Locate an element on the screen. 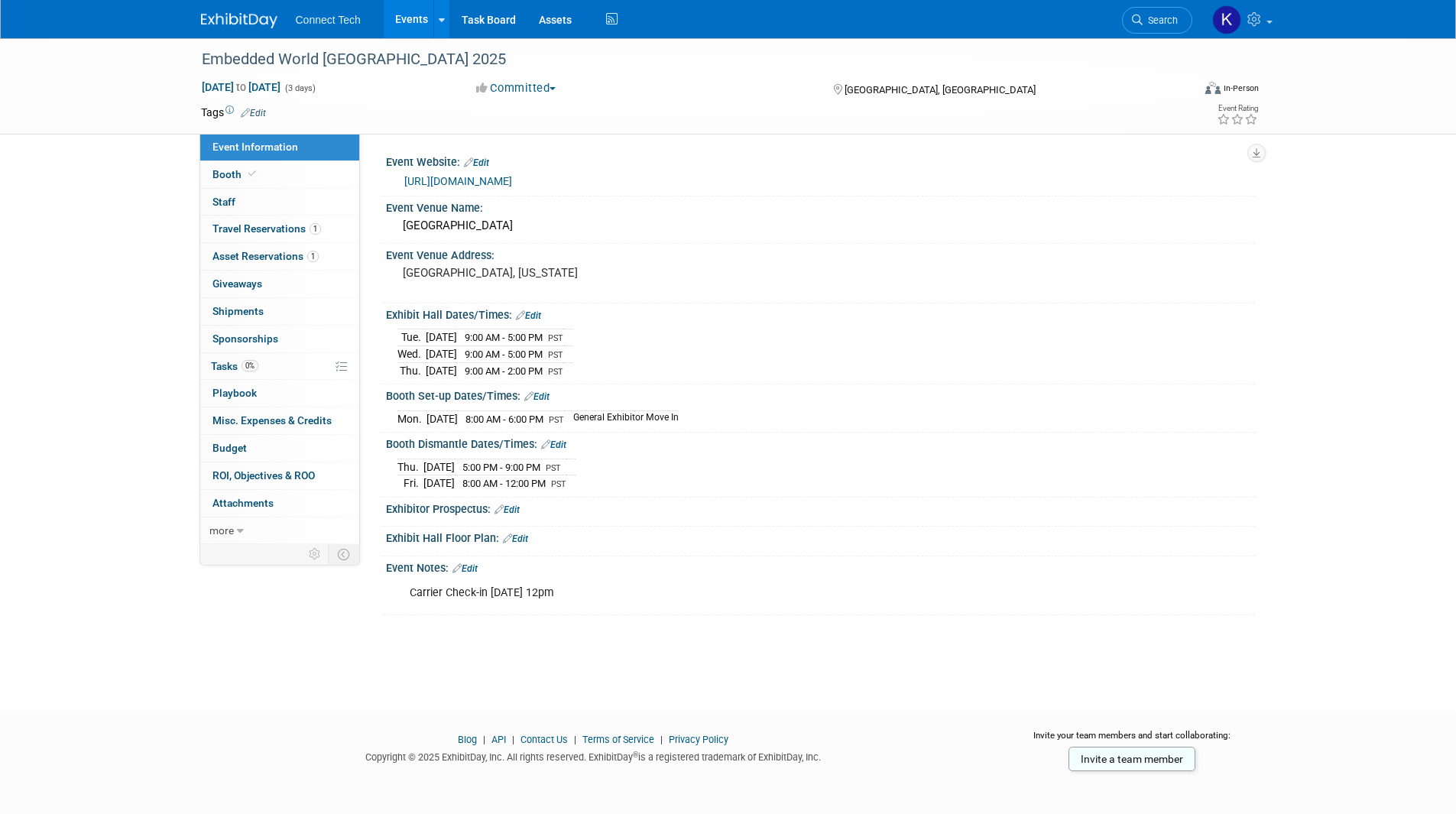 The image size is (1456, 814). a: Search is located at coordinates (1157, 20).